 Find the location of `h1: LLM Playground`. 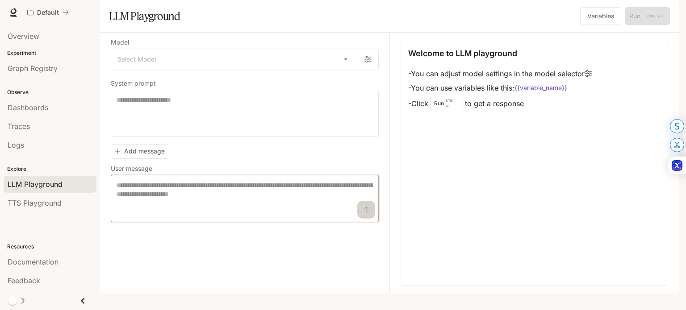

h1: LLM Playground is located at coordinates (144, 16).